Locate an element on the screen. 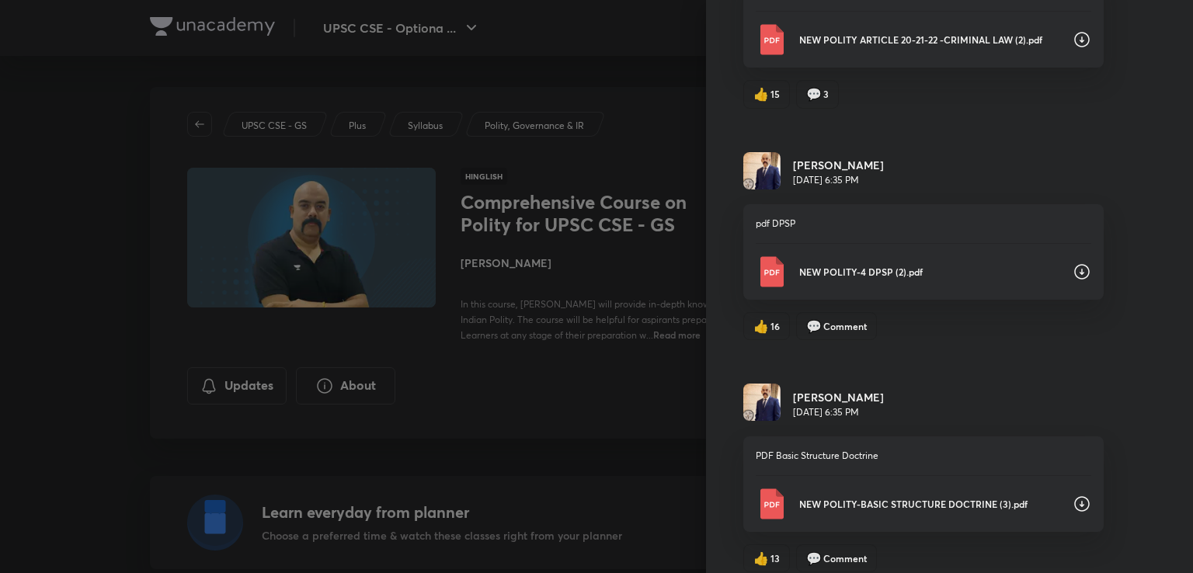 Image resolution: width=1193 pixels, height=573 pixels. p: PDF Basic Structure Doctrine is located at coordinates (924, 456).